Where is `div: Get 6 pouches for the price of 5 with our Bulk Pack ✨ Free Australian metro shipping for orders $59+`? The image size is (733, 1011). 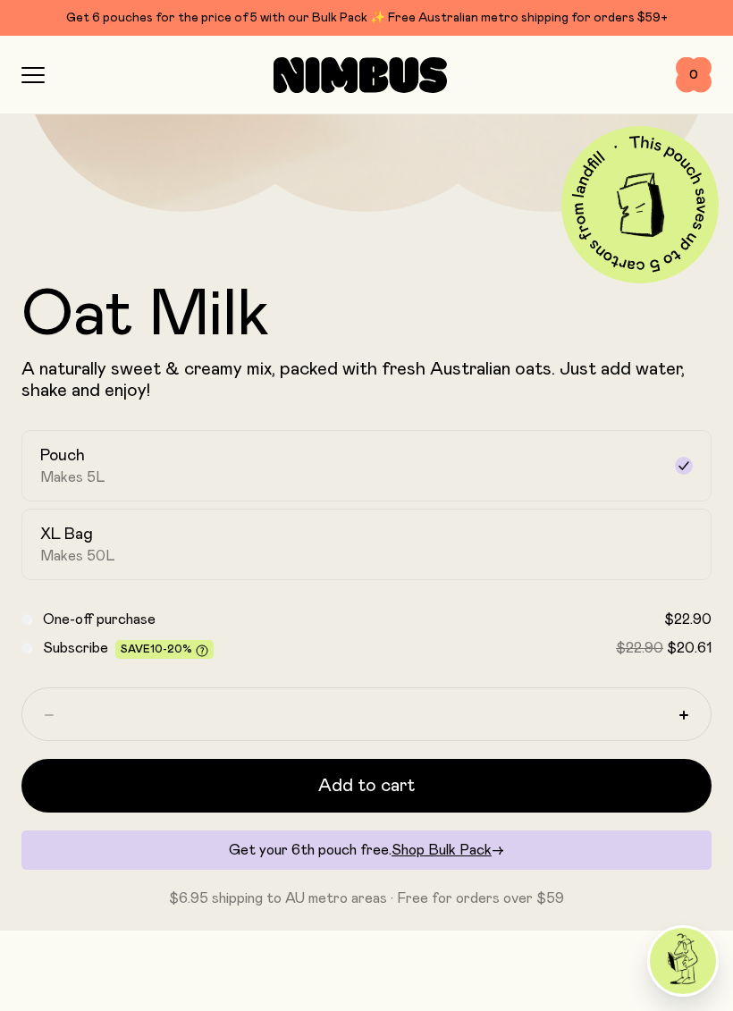
div: Get 6 pouches for the price of 5 with our Bulk Pack ✨ Free Australian metro shipping for orders $59+ is located at coordinates (367, 18).